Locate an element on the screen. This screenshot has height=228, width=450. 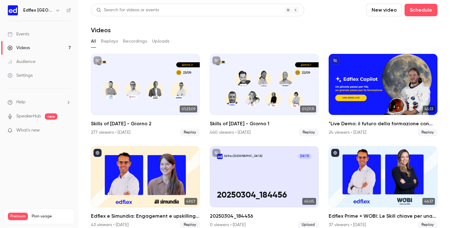
span: Help is located at coordinates (21, 102).